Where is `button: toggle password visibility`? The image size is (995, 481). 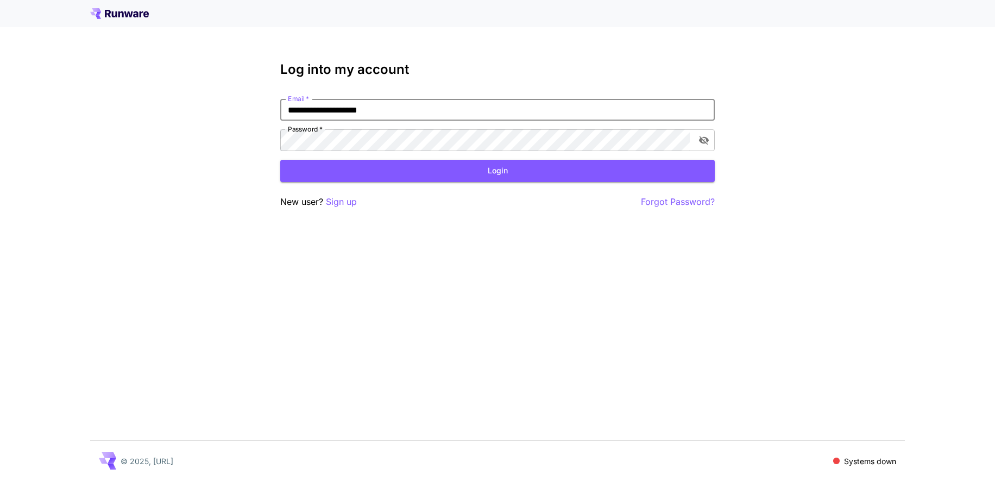
button: toggle password visibility is located at coordinates (704, 140).